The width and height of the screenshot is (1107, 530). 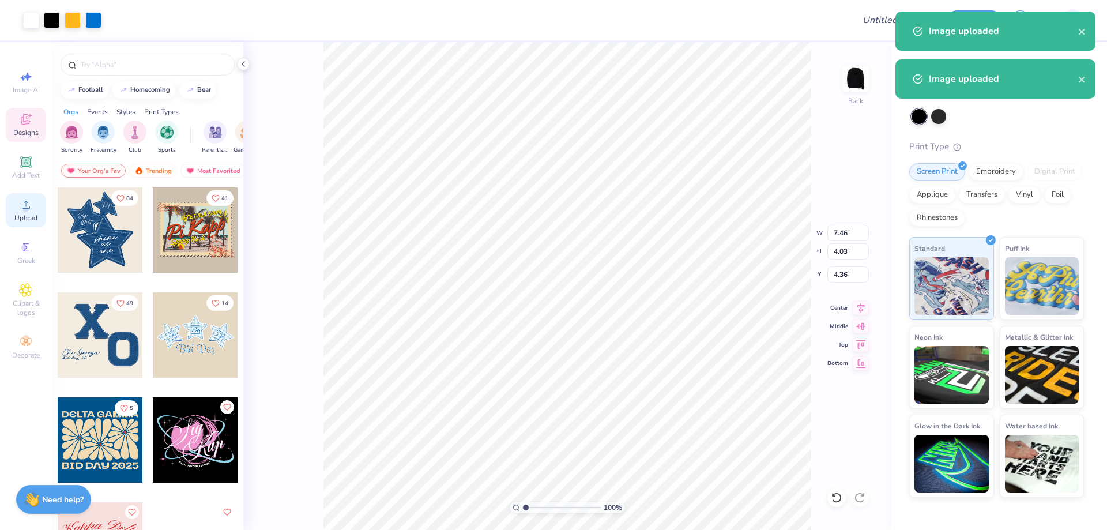 I want to click on button: bear, so click(x=198, y=90).